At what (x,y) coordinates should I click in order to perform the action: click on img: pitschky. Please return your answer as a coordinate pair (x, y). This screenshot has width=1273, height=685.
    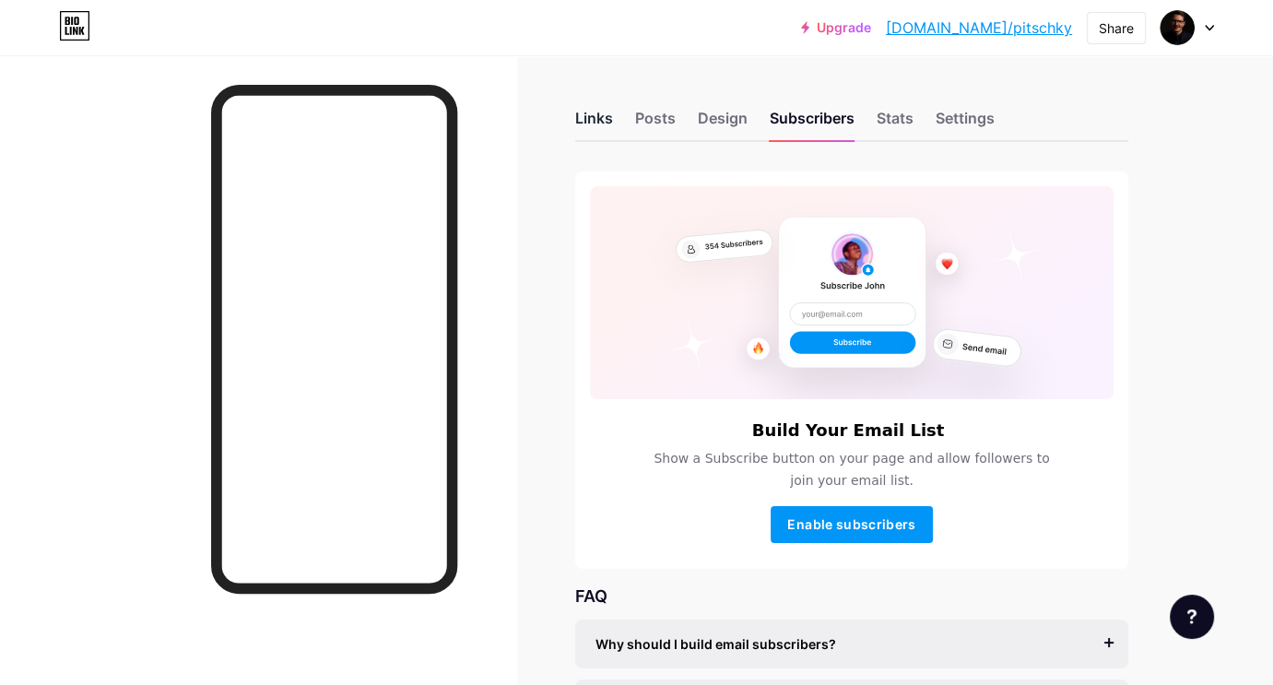
    Looking at the image, I should click on (1177, 28).